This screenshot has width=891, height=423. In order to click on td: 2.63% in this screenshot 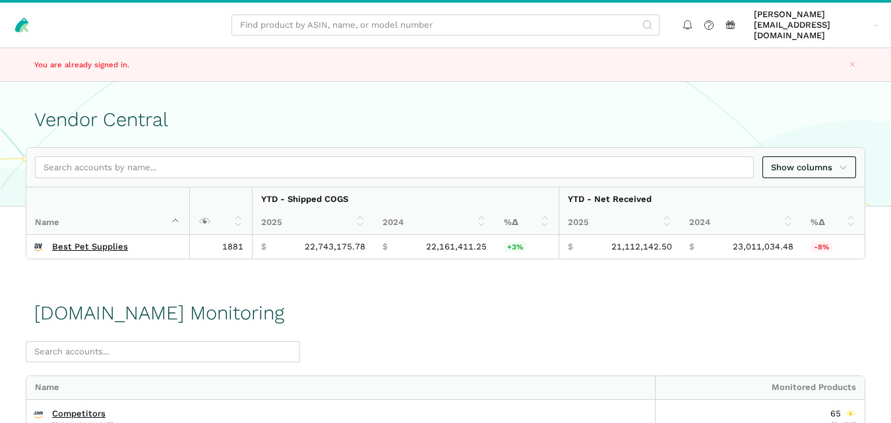, I will do `click(527, 247)`.